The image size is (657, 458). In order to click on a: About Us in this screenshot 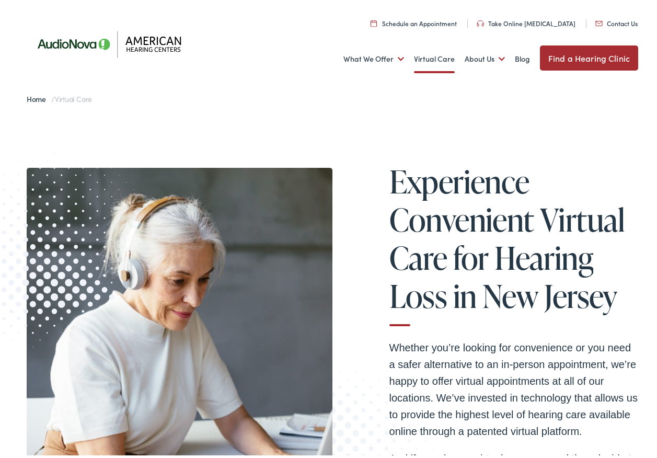, I will do `click(485, 56)`.